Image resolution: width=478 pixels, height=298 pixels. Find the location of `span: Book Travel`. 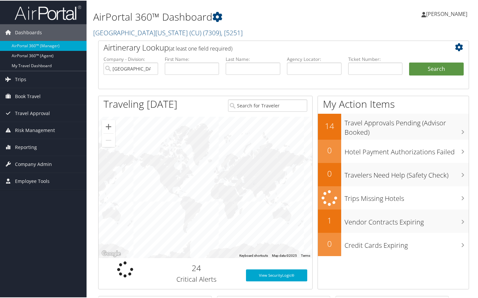

span: Book Travel is located at coordinates (28, 96).